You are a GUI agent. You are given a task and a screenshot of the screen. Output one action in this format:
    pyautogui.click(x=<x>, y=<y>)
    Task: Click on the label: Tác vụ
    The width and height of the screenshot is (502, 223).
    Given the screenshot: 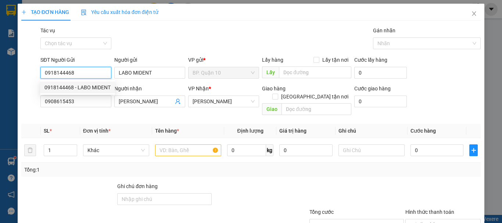 What is the action you would take?
    pyautogui.click(x=48, y=30)
    